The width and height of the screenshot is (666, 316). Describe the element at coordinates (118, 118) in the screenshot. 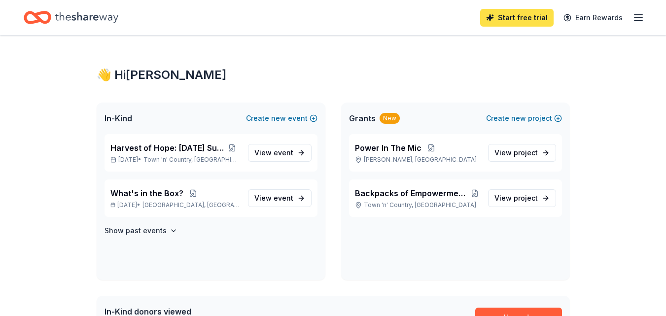

I see `span: In-Kind` at that location.